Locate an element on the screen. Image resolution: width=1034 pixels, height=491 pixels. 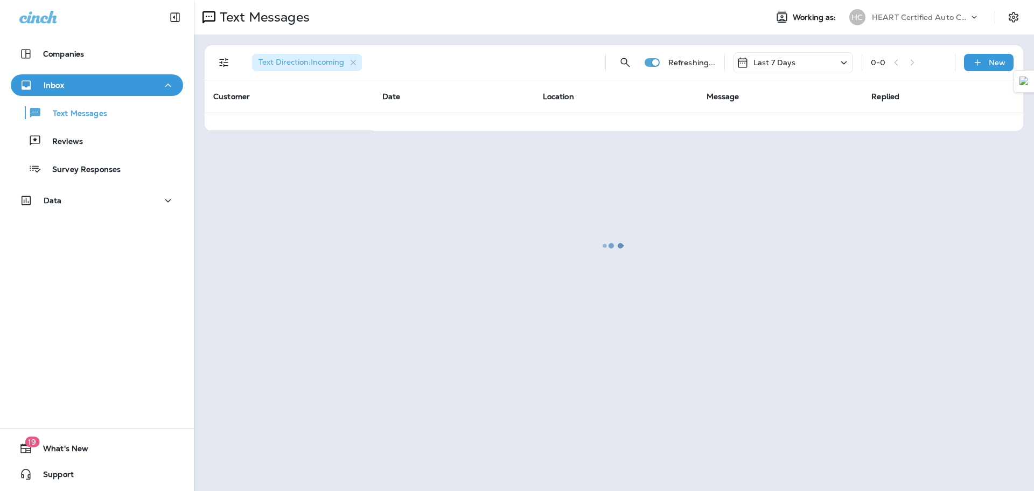
button: Data is located at coordinates (97, 200).